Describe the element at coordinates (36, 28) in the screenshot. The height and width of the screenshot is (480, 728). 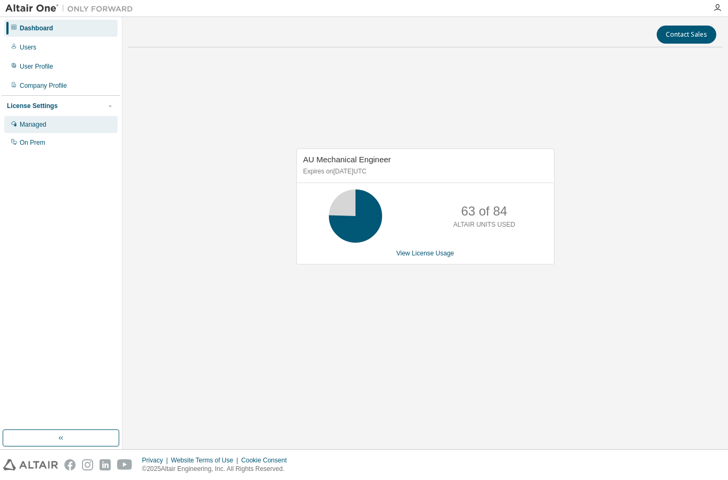
I see `div: Dashboard` at that location.